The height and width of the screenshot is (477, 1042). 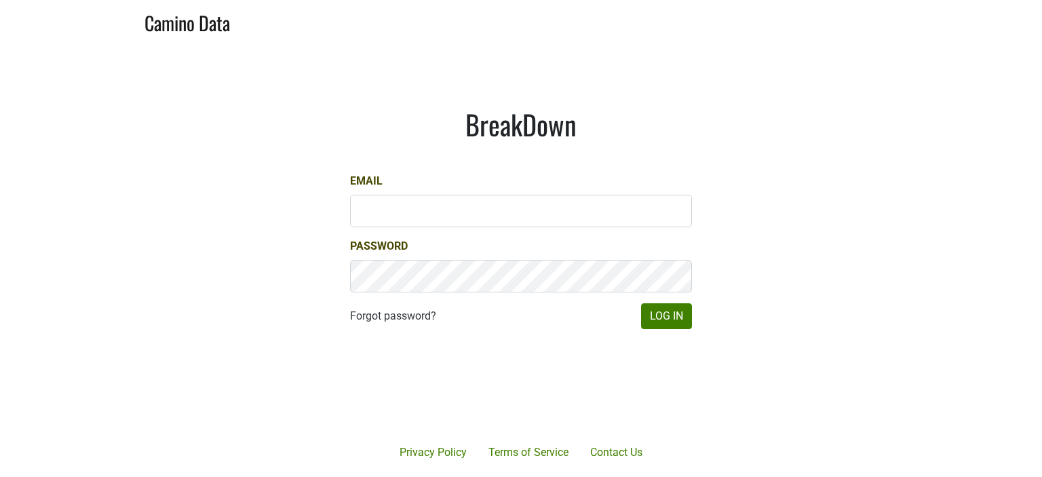 I want to click on a: Contact Us, so click(x=616, y=453).